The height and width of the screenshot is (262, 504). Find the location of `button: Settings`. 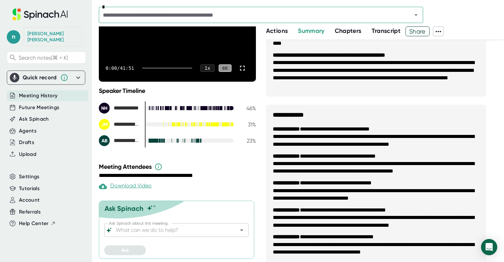

button: Settings is located at coordinates (29, 176).